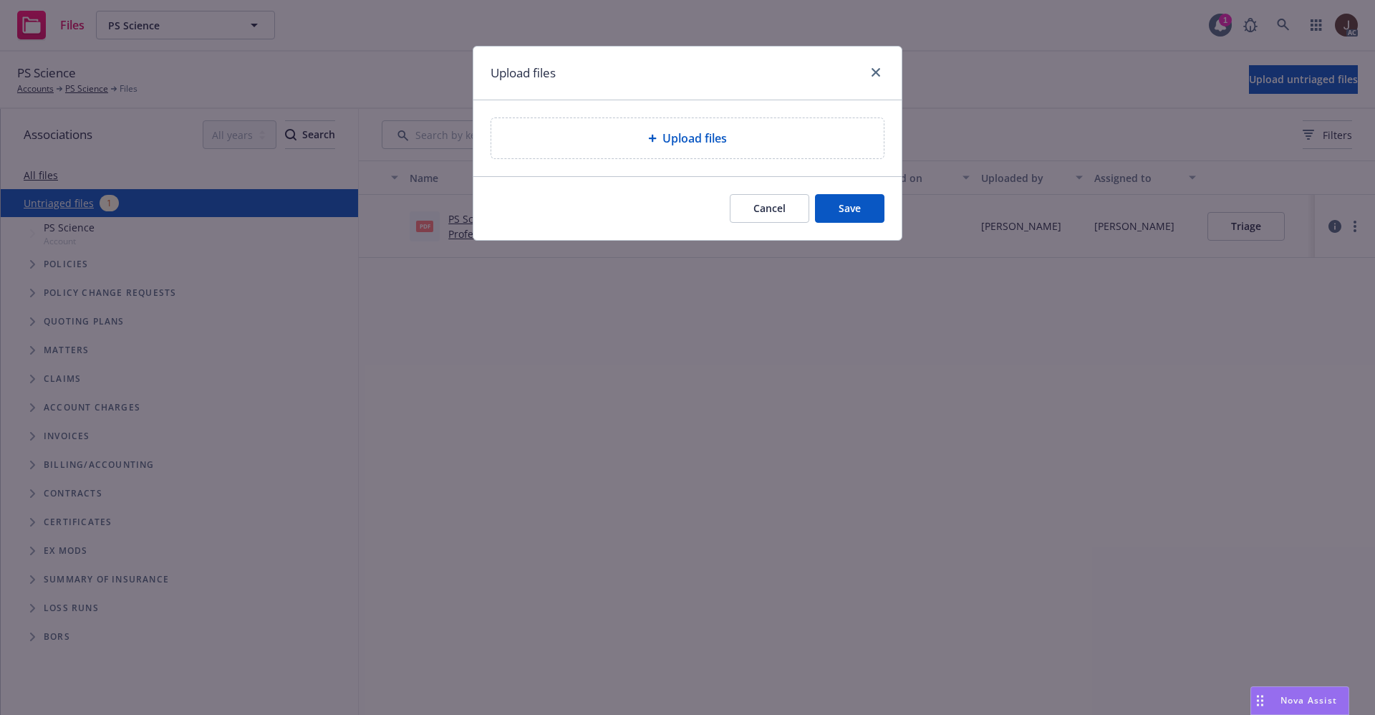 This screenshot has height=715, width=1375. I want to click on button: Cancel, so click(769, 208).